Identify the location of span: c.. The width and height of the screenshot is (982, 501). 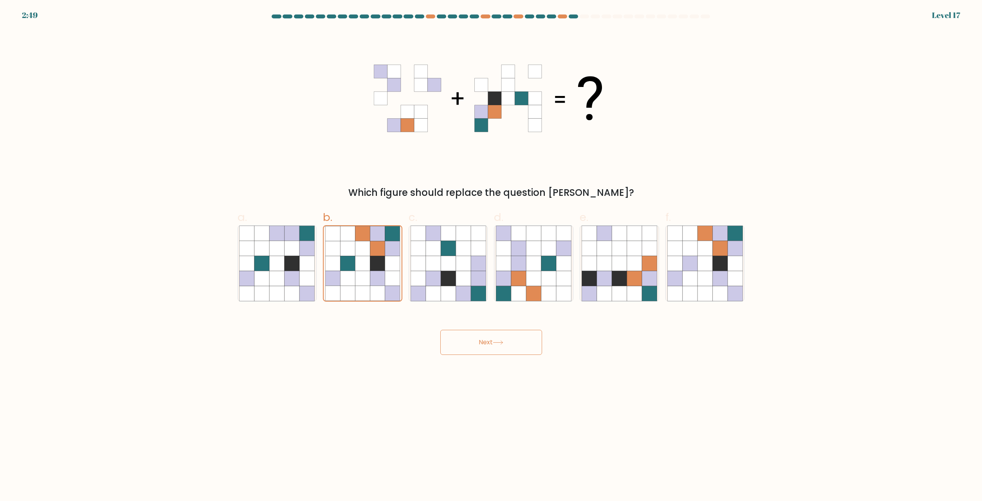
(413, 217).